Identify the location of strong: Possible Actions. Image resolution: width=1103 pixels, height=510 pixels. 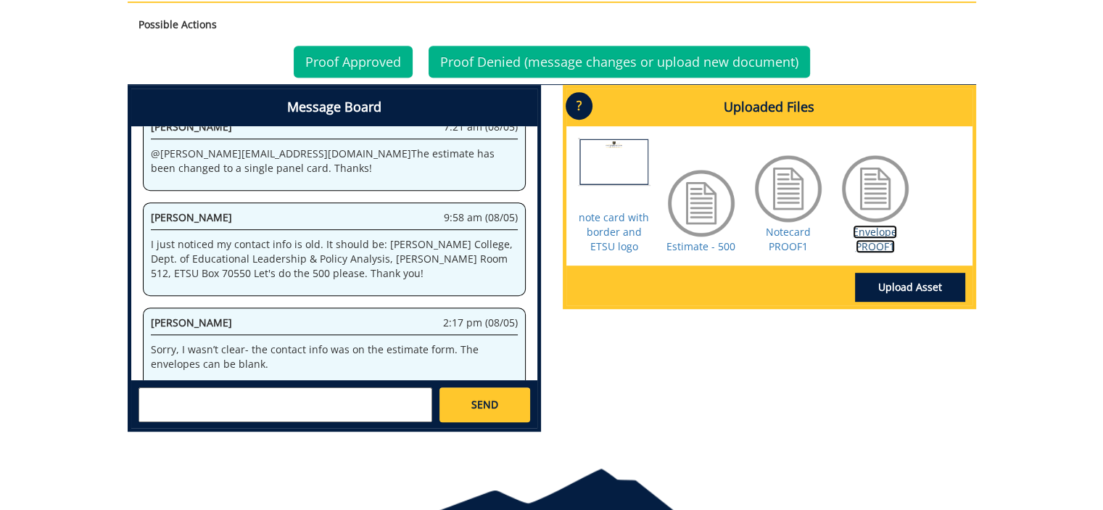
(178, 24).